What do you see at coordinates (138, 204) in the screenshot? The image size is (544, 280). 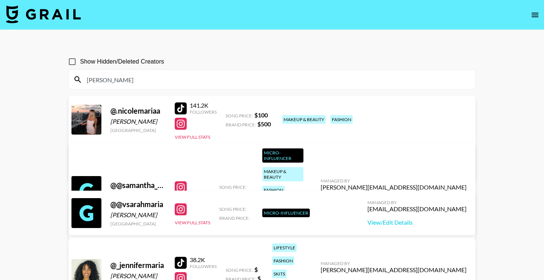 I see `div: @ @vsarahmaria` at bounding box center [138, 204].